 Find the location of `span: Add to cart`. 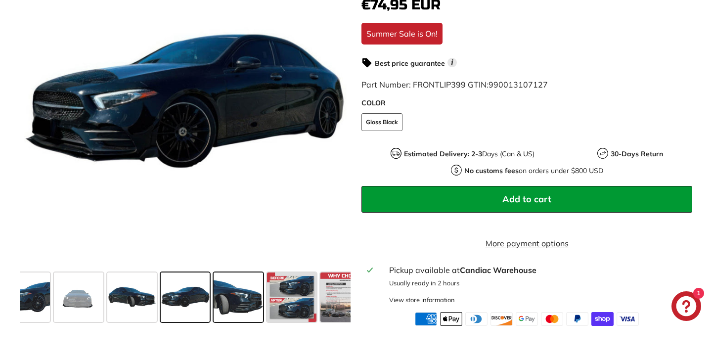

span: Add to cart is located at coordinates (527, 199).